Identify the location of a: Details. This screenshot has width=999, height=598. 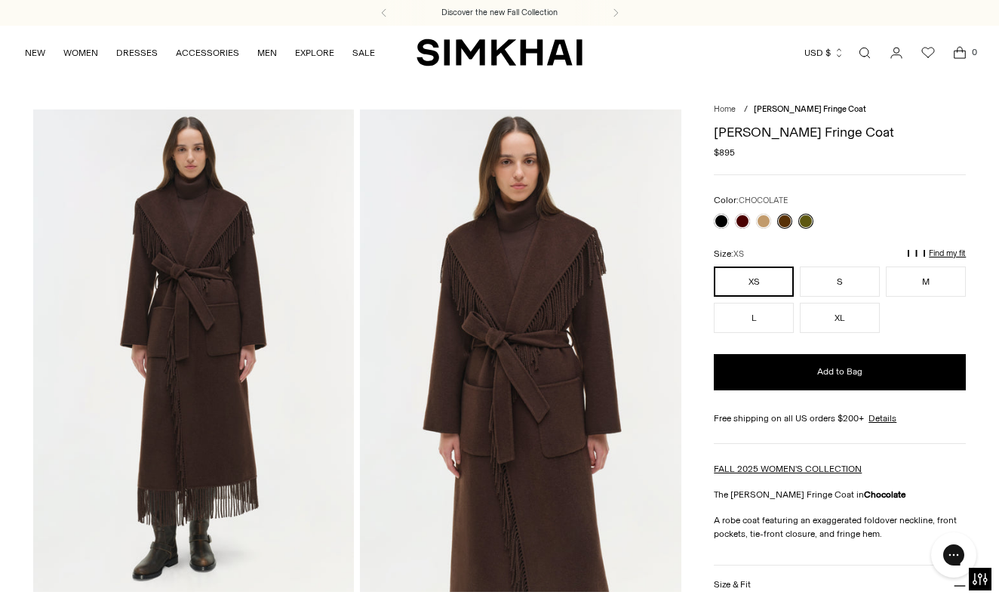
(882, 418).